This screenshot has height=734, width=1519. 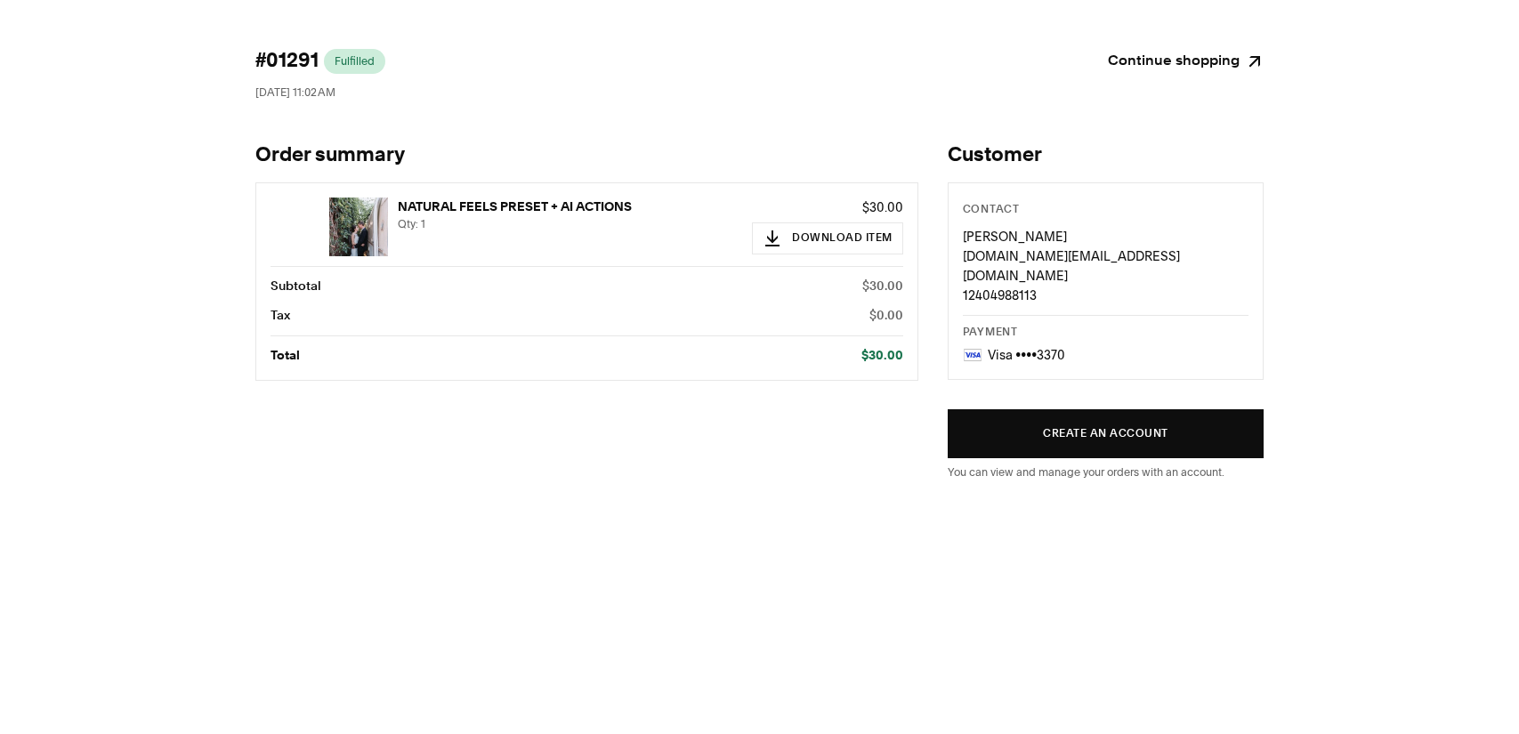 I want to click on h2: Customer, so click(x=1106, y=156).